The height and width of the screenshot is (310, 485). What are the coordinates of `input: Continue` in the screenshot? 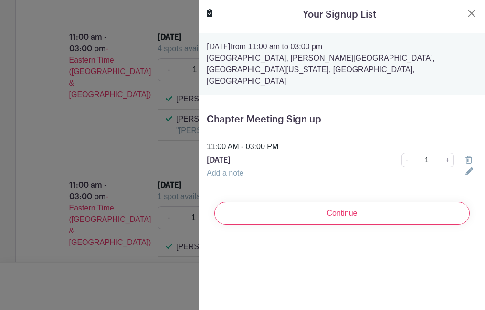 It's located at (342, 213).